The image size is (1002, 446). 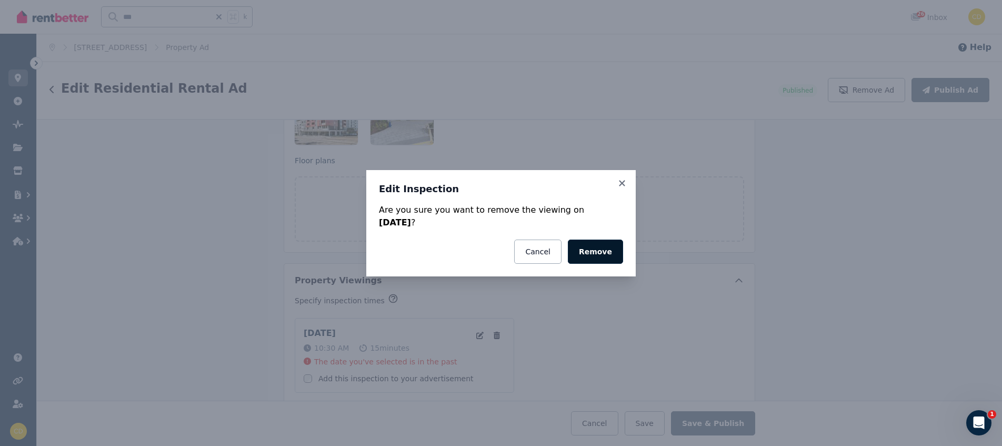 I want to click on h3: Edit Inspection, so click(x=501, y=189).